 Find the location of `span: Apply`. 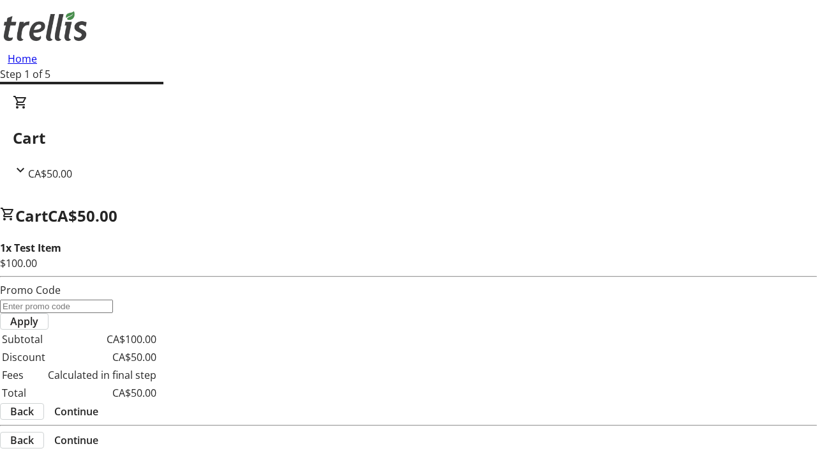

span: Apply is located at coordinates (24, 321).